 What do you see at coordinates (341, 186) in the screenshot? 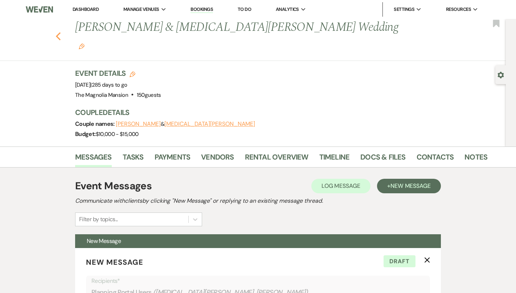
I see `button: Log Message` at bounding box center [341, 186].